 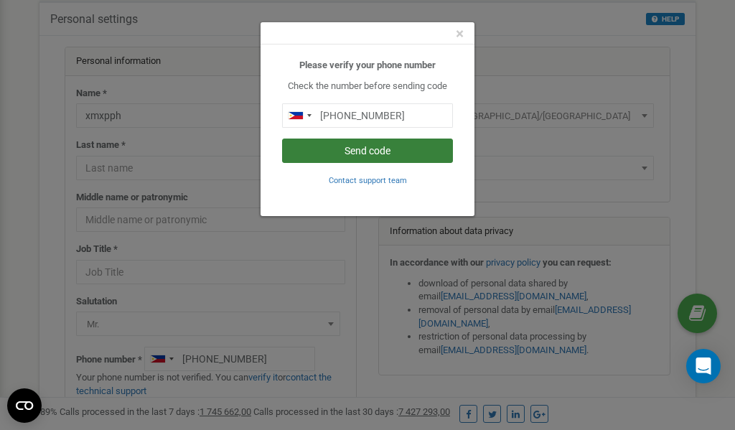 What do you see at coordinates (367, 179) in the screenshot?
I see `a: Contact support team` at bounding box center [367, 179].